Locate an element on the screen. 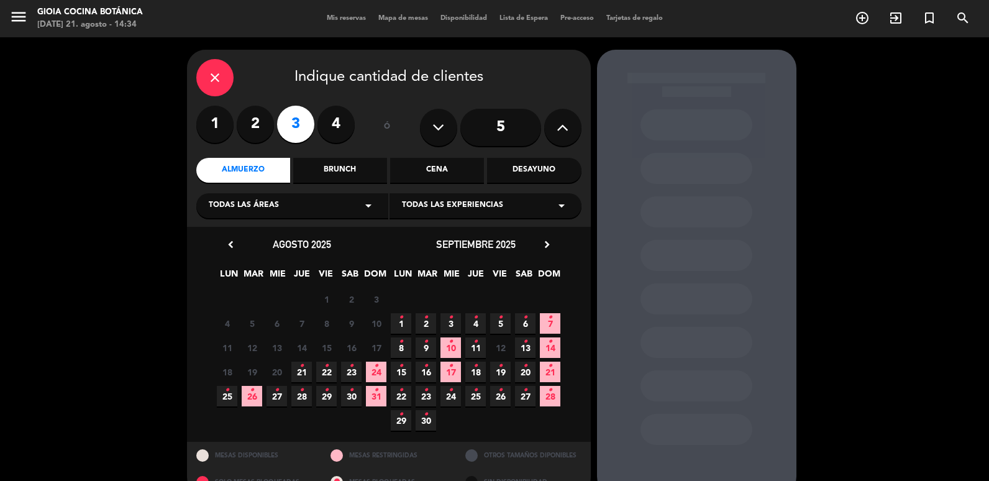 This screenshot has width=989, height=481. label: 1 is located at coordinates (215, 124).